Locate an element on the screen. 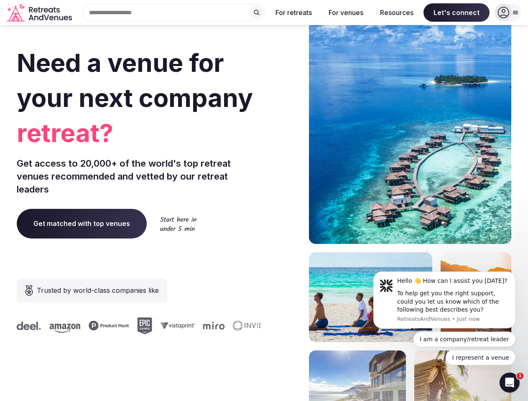 The image size is (528, 401). img: yoga on tropical beach is located at coordinates (370, 297).